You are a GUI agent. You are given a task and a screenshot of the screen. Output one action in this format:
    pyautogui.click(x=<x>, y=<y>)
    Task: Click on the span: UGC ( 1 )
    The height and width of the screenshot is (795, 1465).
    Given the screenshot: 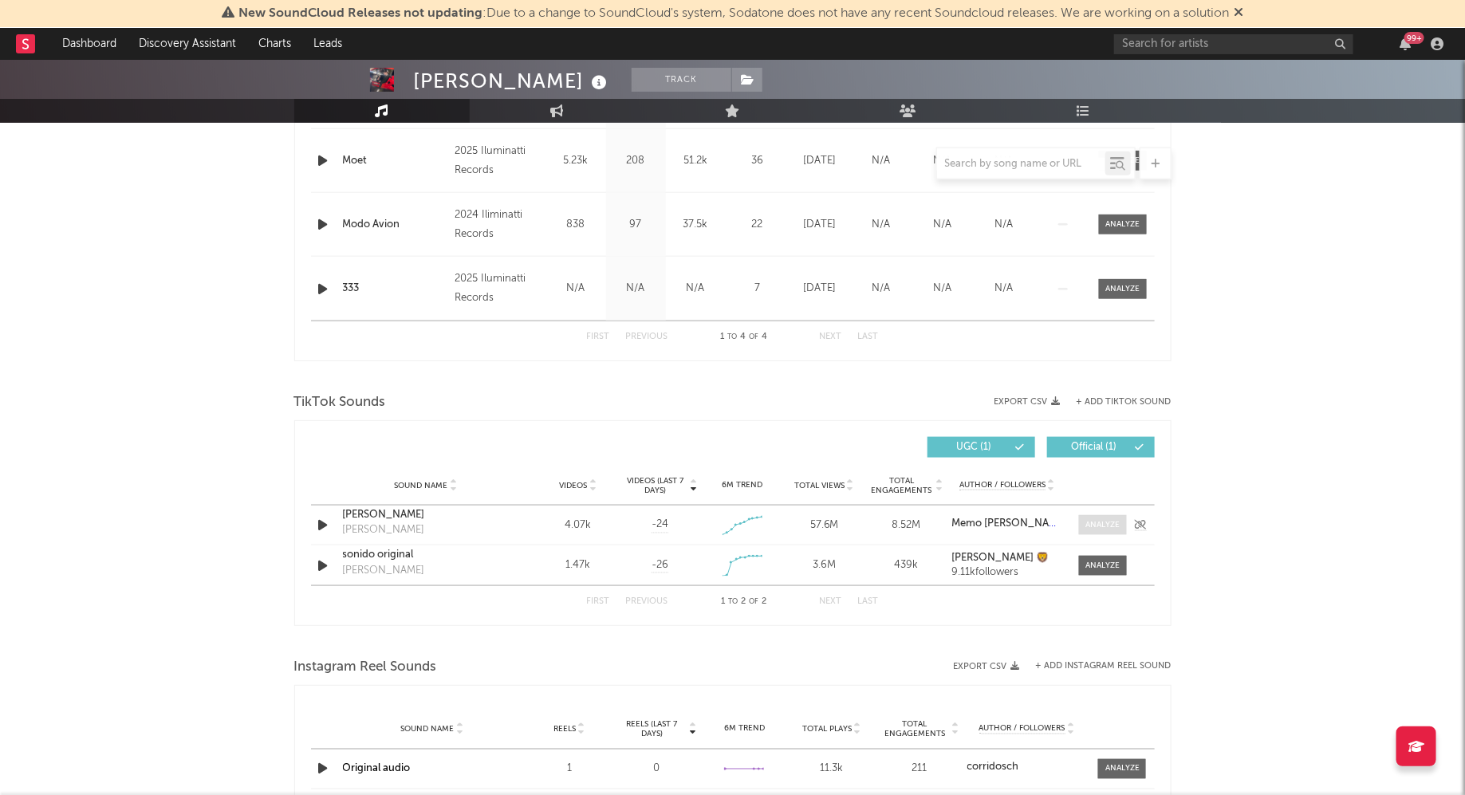 What is the action you would take?
    pyautogui.click(x=975, y=448)
    